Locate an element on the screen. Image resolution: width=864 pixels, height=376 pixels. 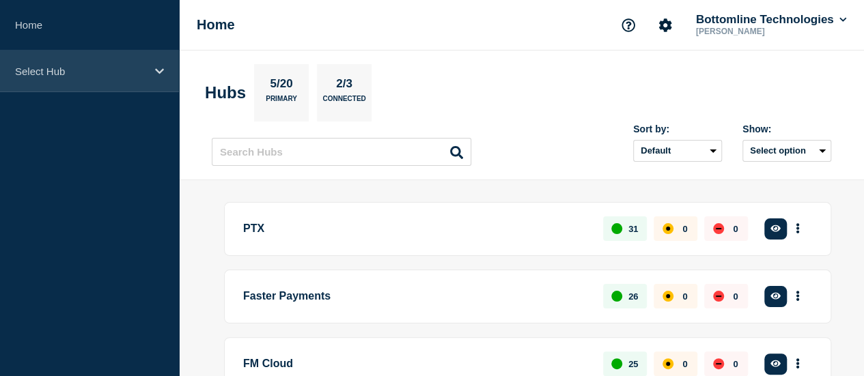
p: 31 is located at coordinates (633, 229).